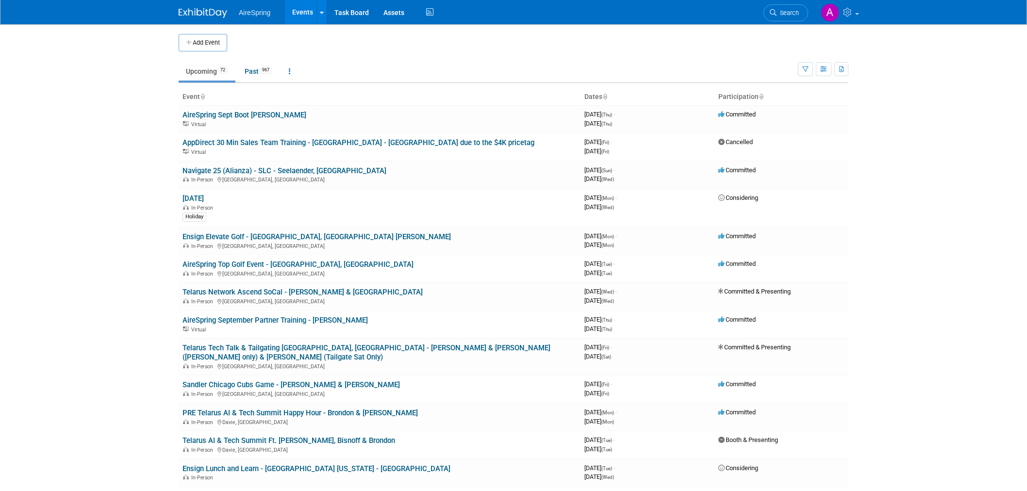  What do you see at coordinates (223, 70) in the screenshot?
I see `span: 72` at bounding box center [223, 70].